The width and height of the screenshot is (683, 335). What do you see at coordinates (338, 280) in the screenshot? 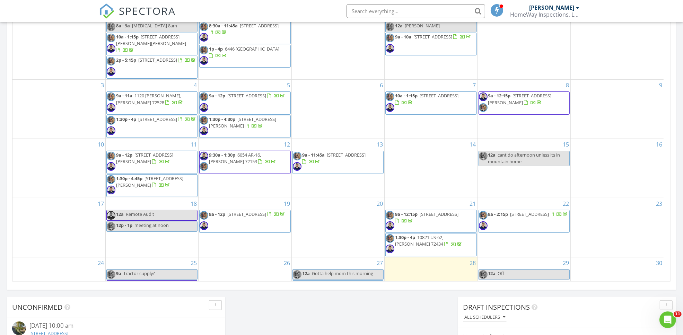
I see `td: Go to August 27, 2025` at bounding box center [338, 280].